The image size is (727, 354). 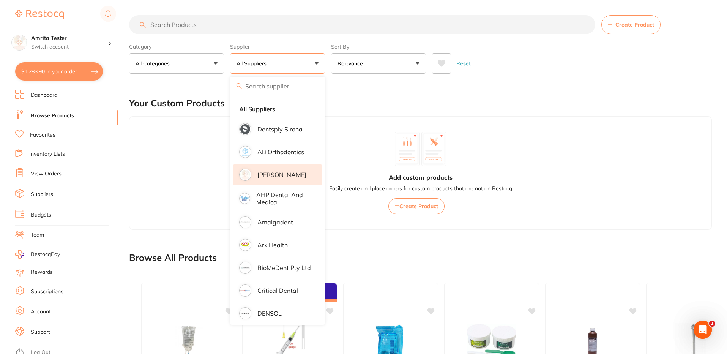 I want to click on img: Critical Dental, so click(x=245, y=290).